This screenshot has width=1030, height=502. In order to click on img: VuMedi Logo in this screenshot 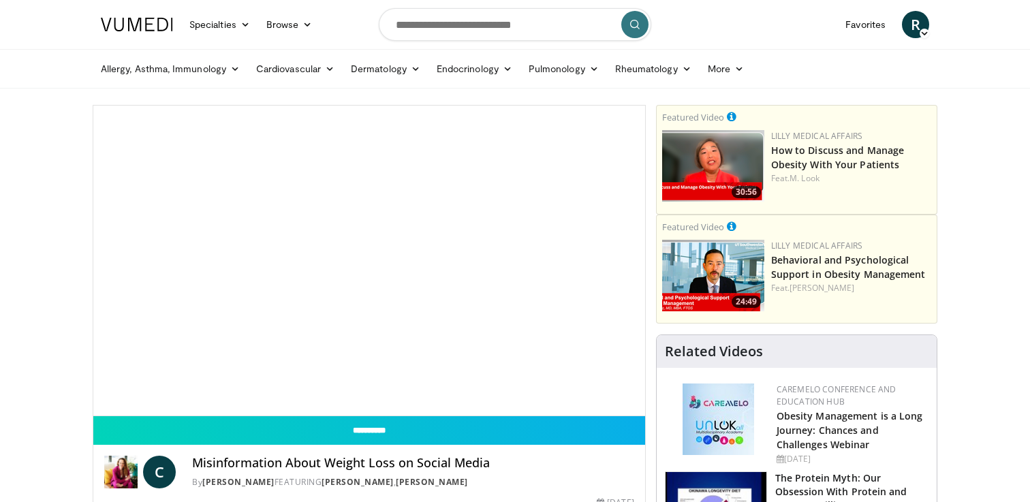, I will do `click(137, 25)`.